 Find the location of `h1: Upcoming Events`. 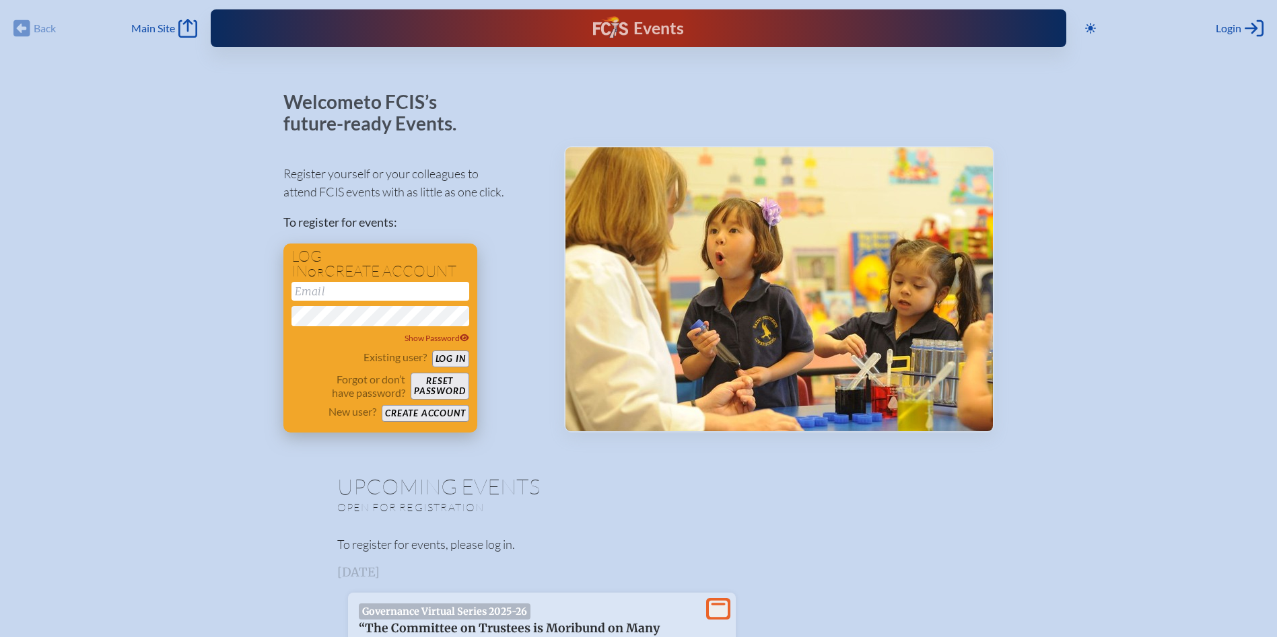

h1: Upcoming Events is located at coordinates (639, 487).